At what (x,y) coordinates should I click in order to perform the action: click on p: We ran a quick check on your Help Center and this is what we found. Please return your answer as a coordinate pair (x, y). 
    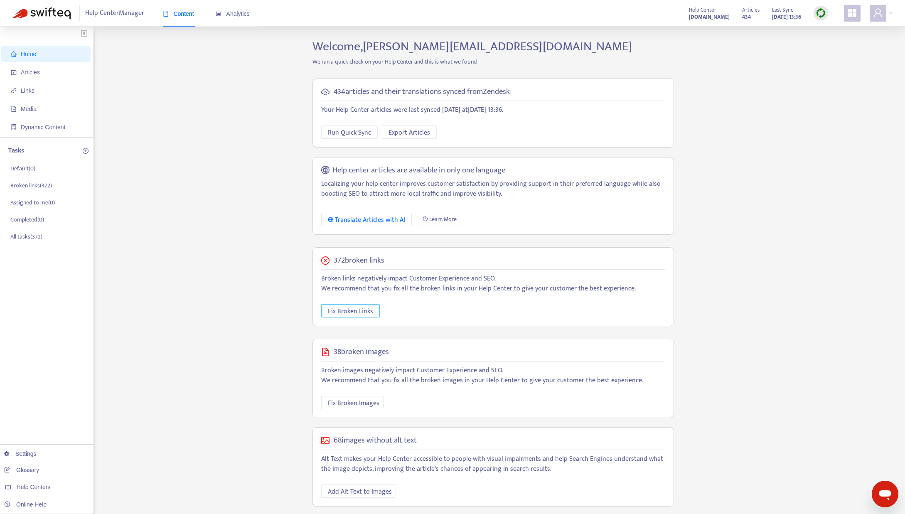
    Looking at the image, I should click on (493, 61).